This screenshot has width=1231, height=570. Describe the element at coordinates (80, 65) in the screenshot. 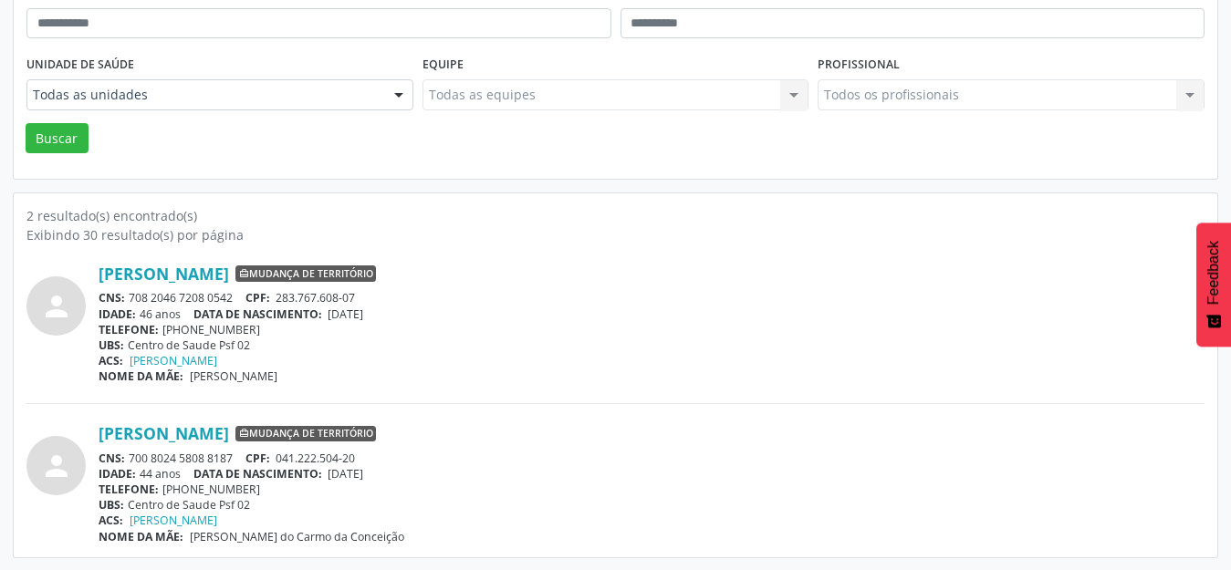

I see `label: Unidade de saúde` at that location.